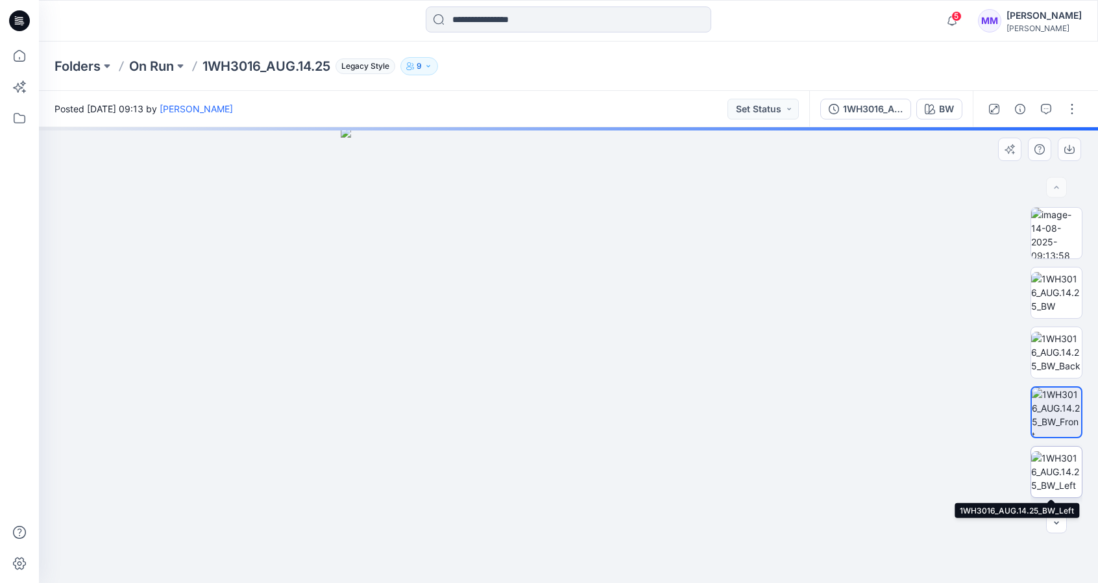  Describe the element at coordinates (1056, 352) in the screenshot. I see `img: 1WH3016_AUG.14.25_BW_Back` at that location.